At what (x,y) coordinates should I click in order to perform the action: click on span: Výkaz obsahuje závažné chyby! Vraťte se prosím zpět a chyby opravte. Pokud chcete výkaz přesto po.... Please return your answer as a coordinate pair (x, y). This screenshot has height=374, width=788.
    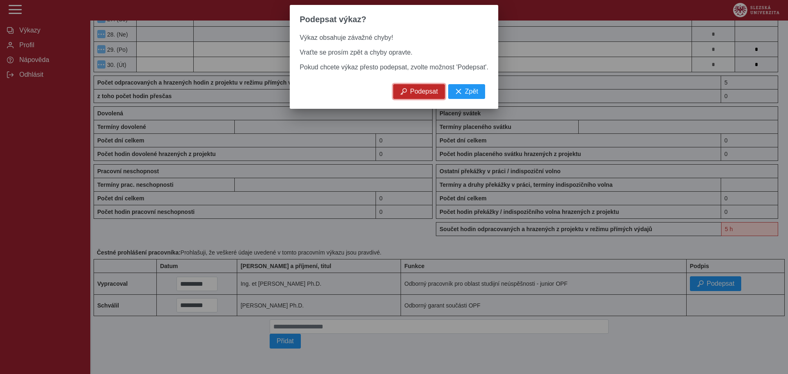
    Looking at the image, I should click on (394, 52).